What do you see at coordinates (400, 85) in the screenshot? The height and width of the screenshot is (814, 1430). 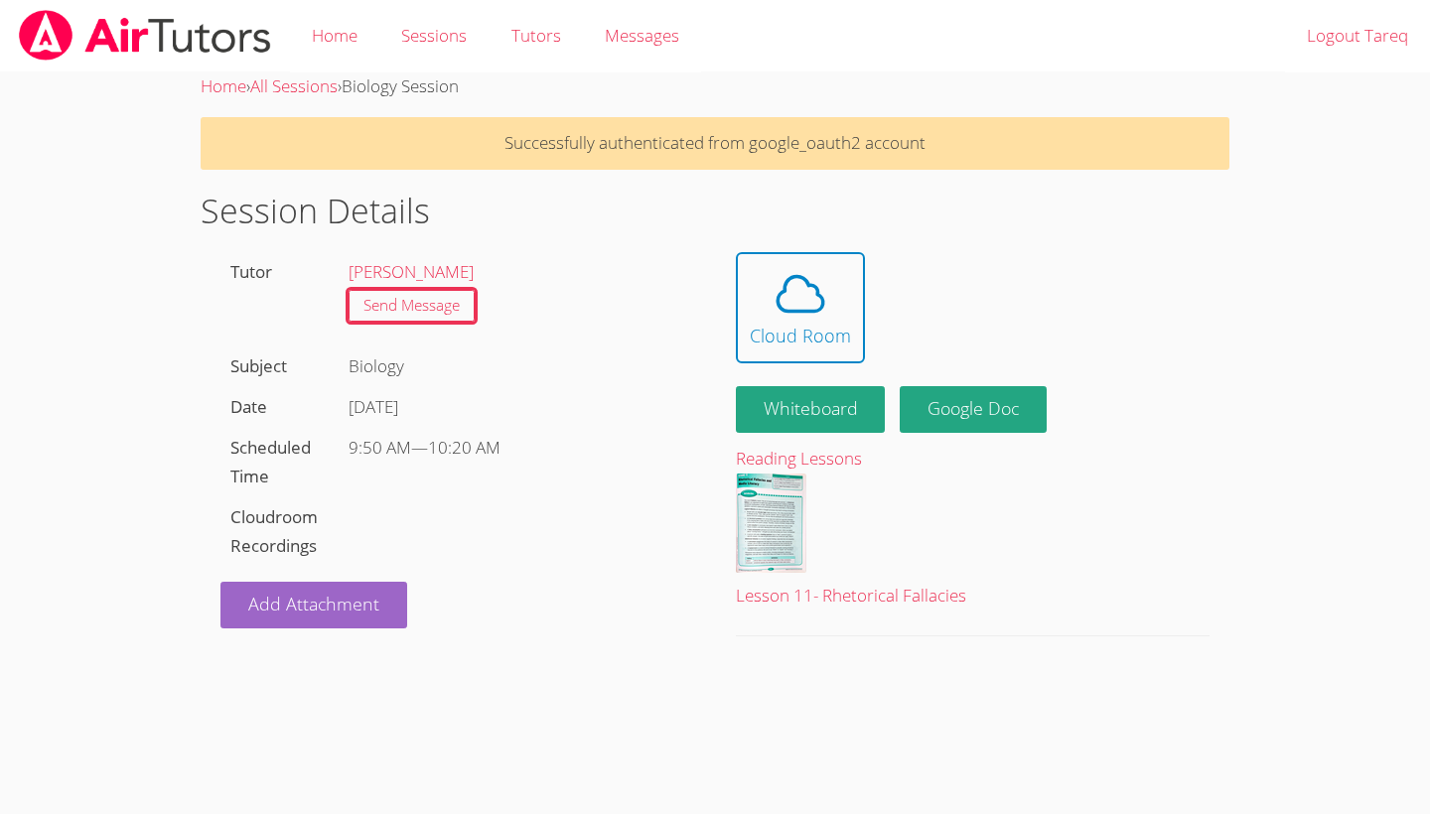 I see `span: Biology Session` at bounding box center [400, 85].